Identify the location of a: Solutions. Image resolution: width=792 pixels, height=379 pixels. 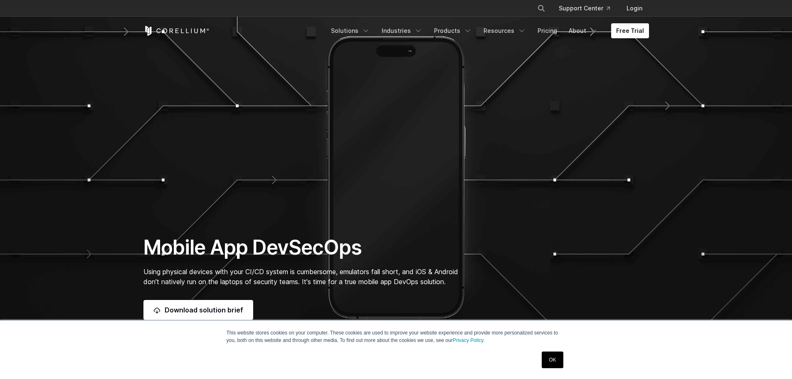
(350, 31).